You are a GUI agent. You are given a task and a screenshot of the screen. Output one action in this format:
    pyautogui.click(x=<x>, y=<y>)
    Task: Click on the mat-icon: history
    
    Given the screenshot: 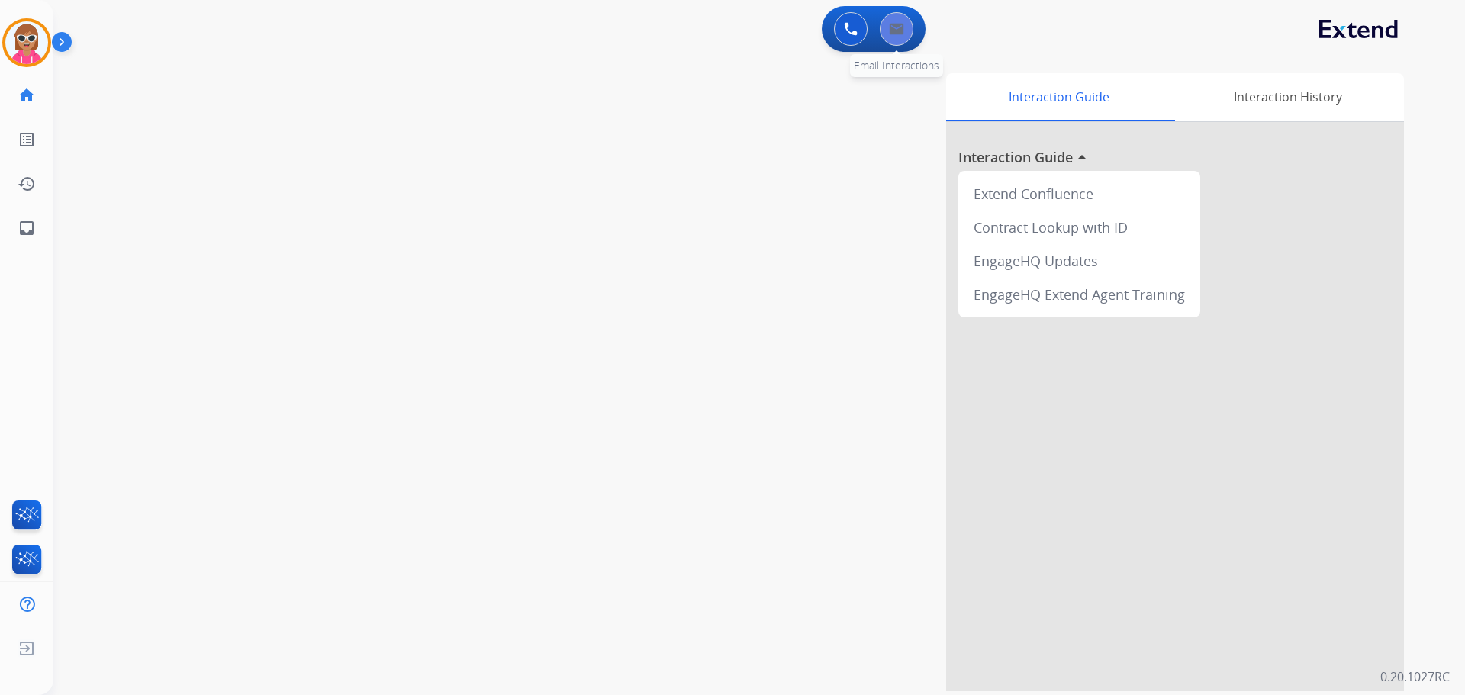 What is the action you would take?
    pyautogui.click(x=27, y=184)
    